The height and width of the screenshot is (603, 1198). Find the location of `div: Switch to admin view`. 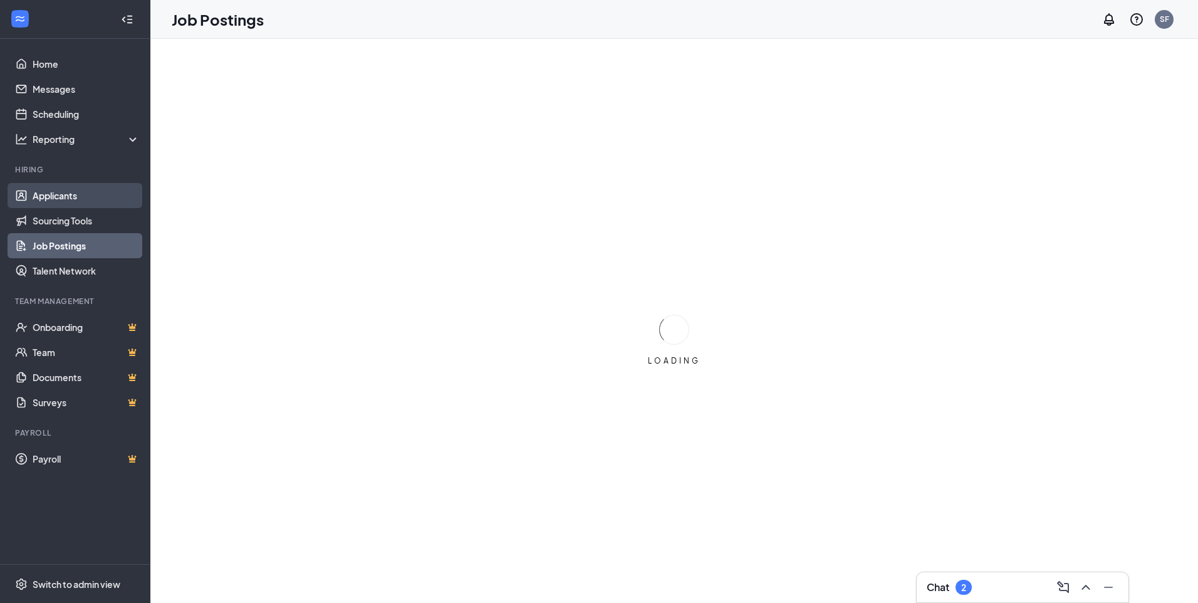

div: Switch to admin view is located at coordinates (76, 584).